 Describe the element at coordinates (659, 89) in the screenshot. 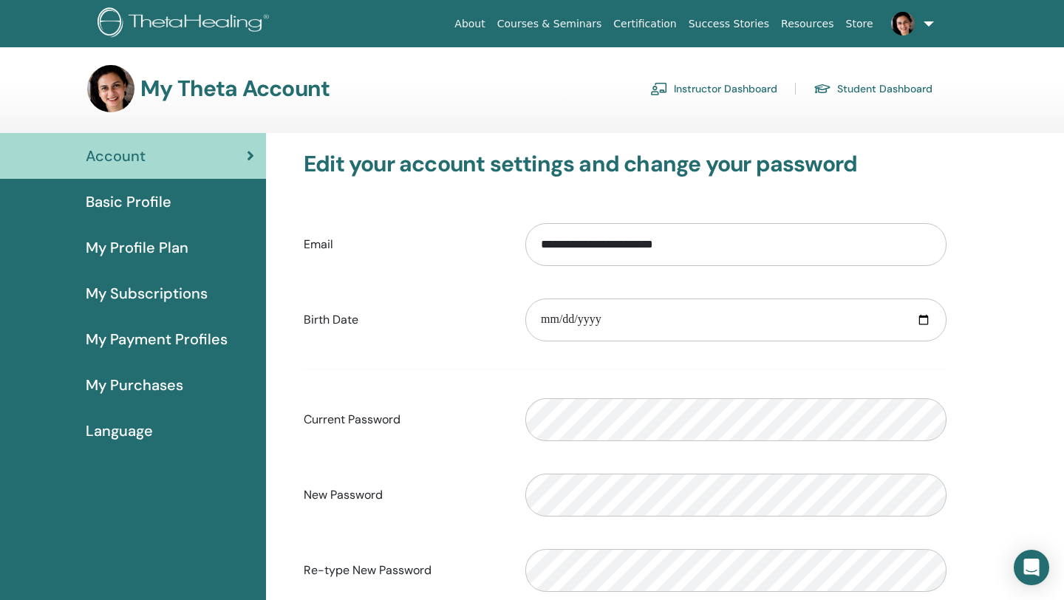

I see `img: chalkboard-teacher.svg` at that location.